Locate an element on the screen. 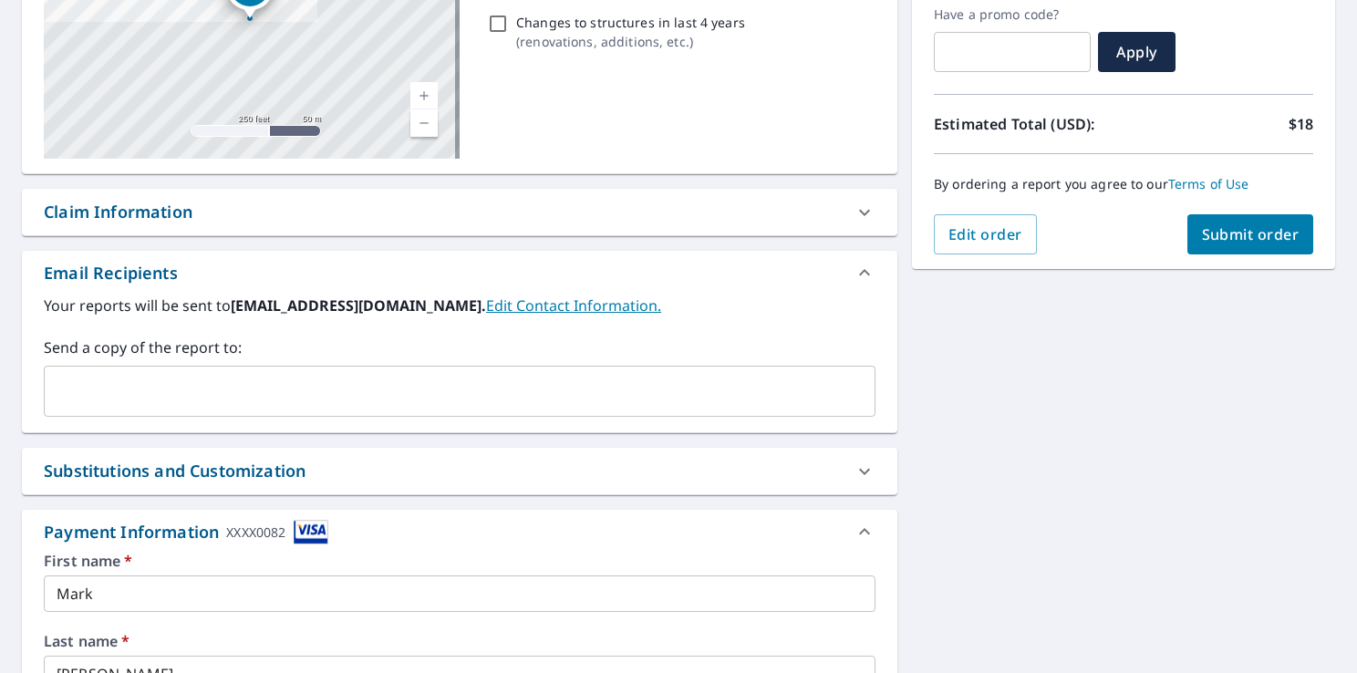 The height and width of the screenshot is (673, 1357). label: Have a promo code? is located at coordinates (1012, 15).